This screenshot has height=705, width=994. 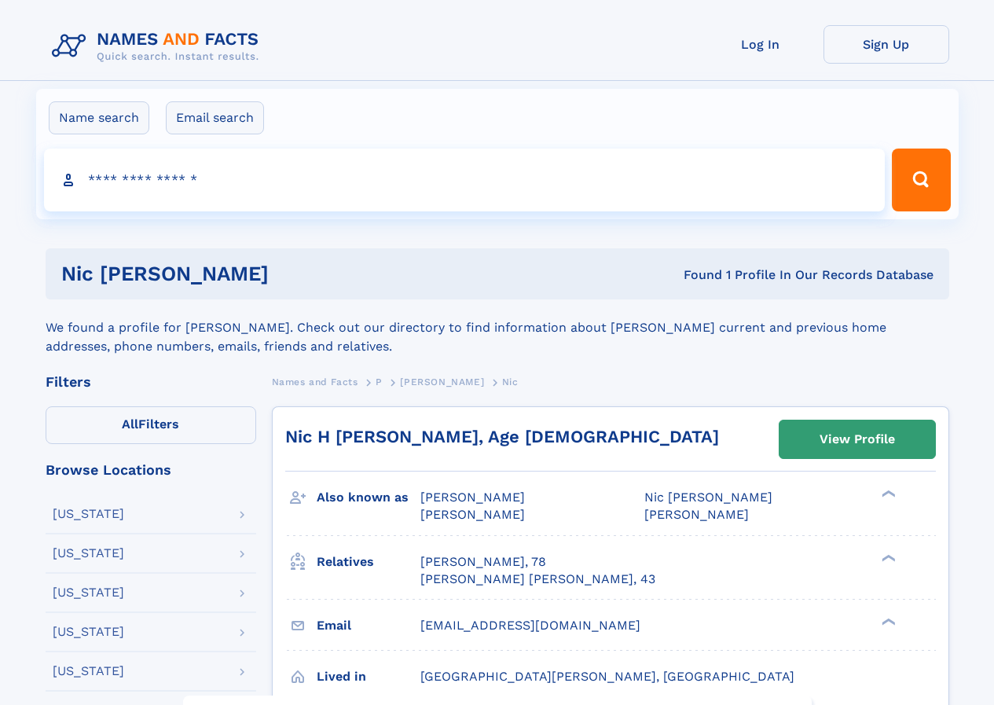 What do you see at coordinates (315, 381) in the screenshot?
I see `a: Names and Facts` at bounding box center [315, 381].